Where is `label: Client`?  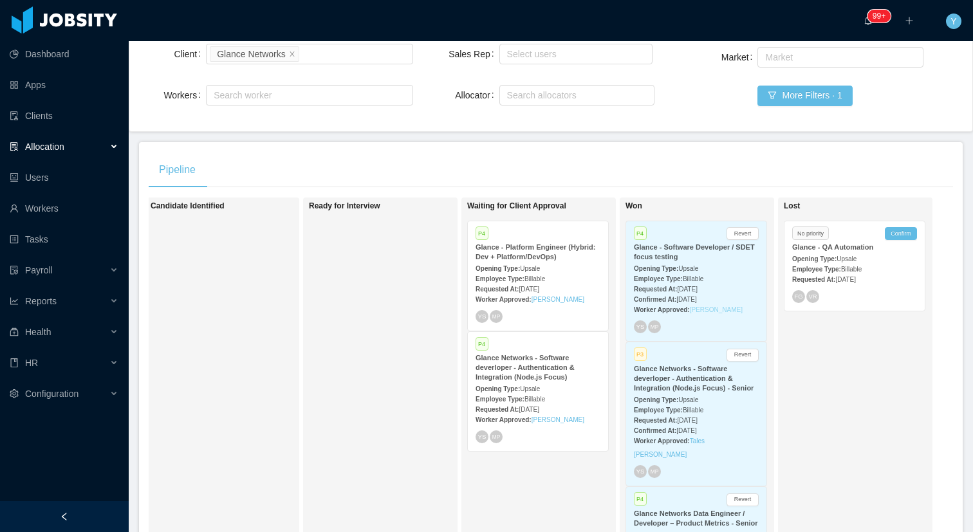
label: Client is located at coordinates (190, 54).